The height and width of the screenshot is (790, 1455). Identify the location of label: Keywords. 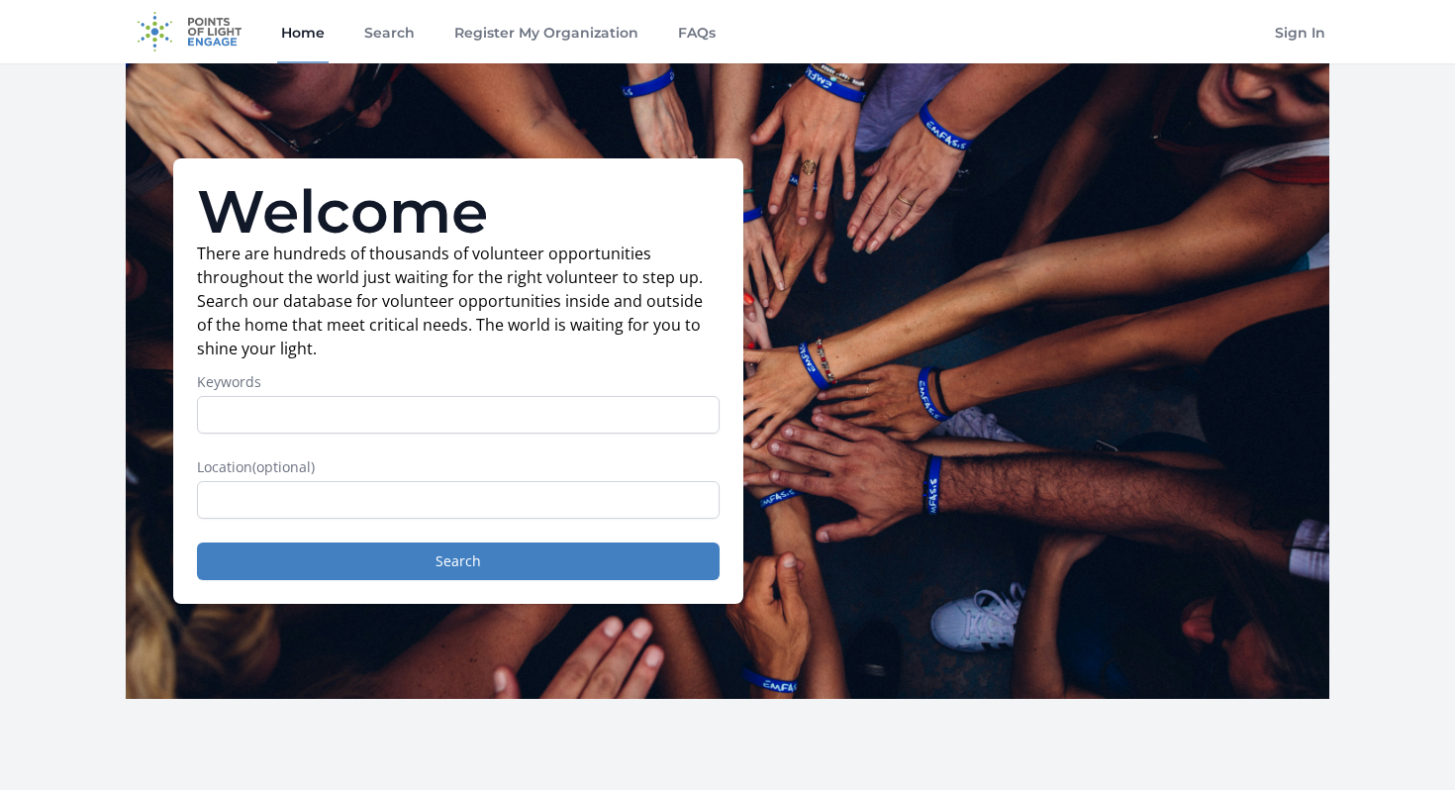
(458, 382).